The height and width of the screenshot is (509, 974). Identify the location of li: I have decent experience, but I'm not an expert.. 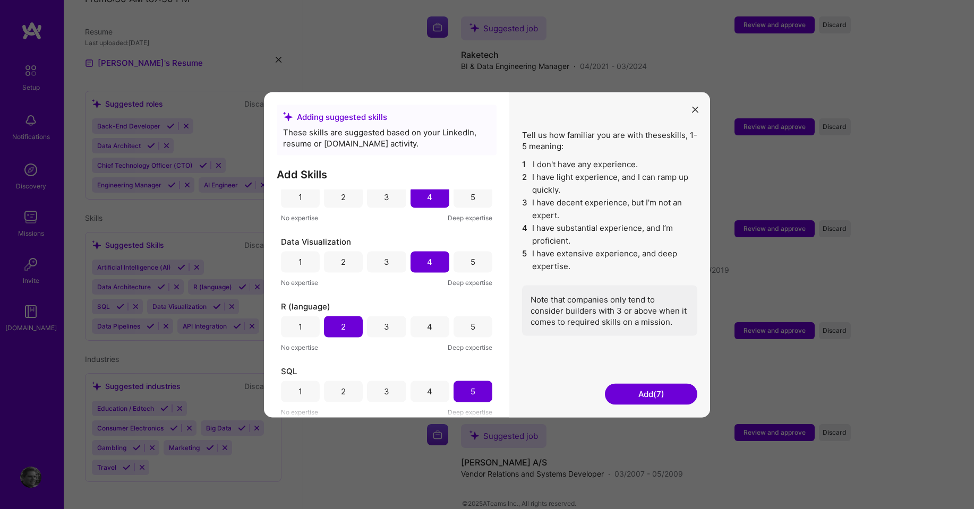
(610, 209).